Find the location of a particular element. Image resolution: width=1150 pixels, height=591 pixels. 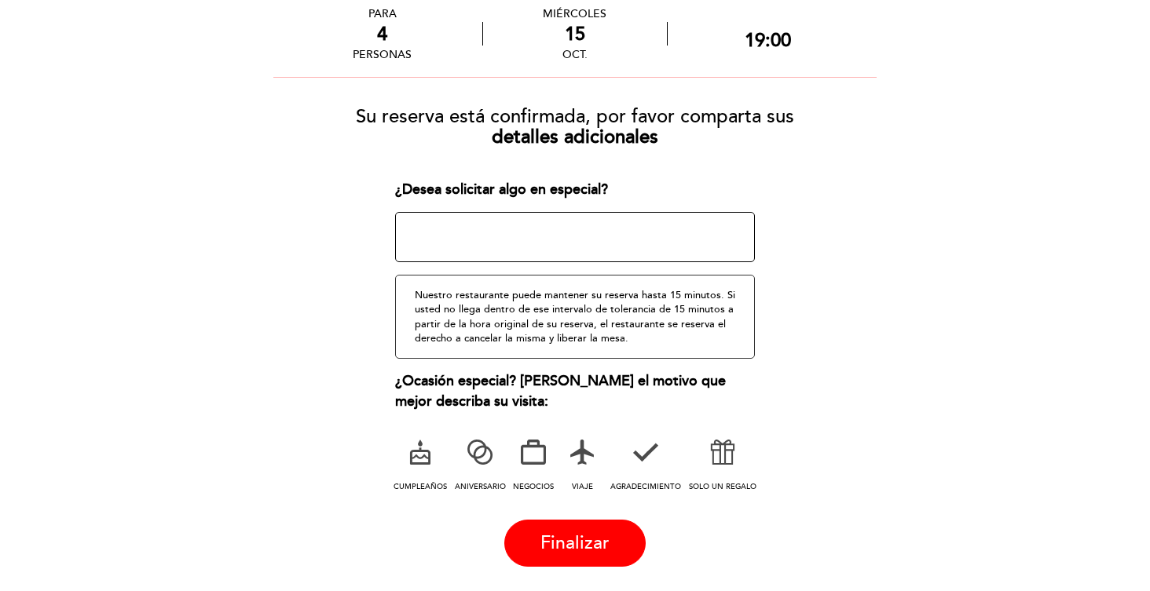

div: miércoles is located at coordinates (574, 13).